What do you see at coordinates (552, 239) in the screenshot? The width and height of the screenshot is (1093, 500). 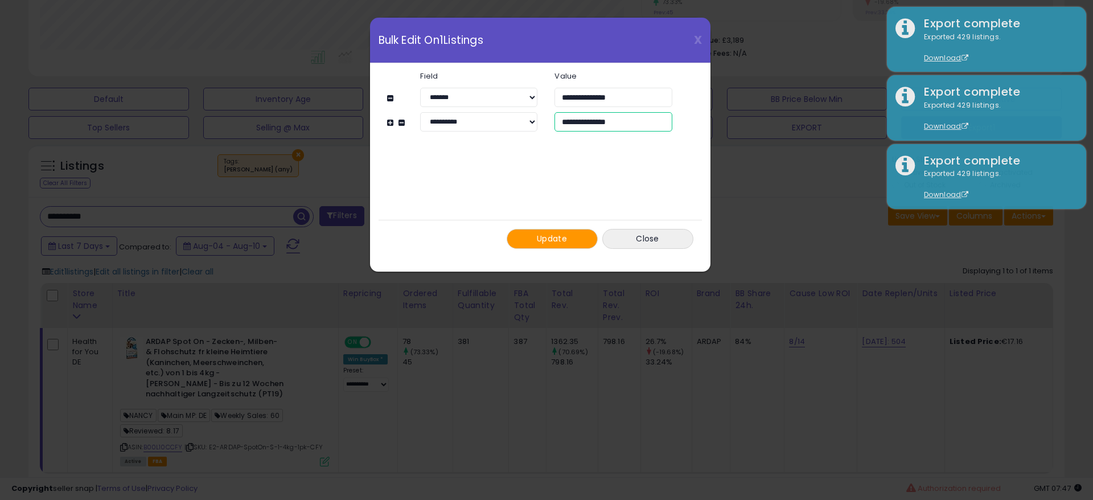 I see `span: Update` at bounding box center [552, 239].